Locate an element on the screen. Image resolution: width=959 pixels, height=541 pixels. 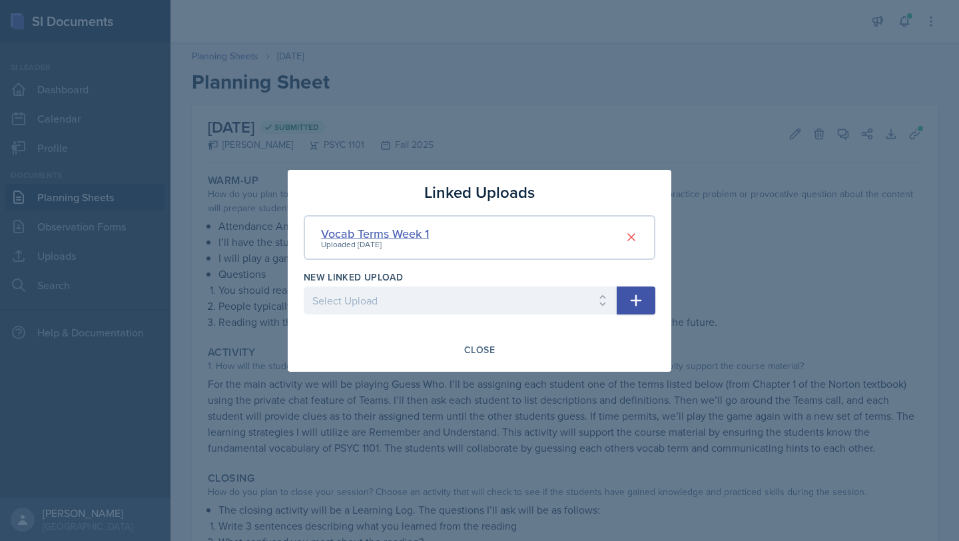
div: Vocab Terms Week 1 is located at coordinates (375, 233).